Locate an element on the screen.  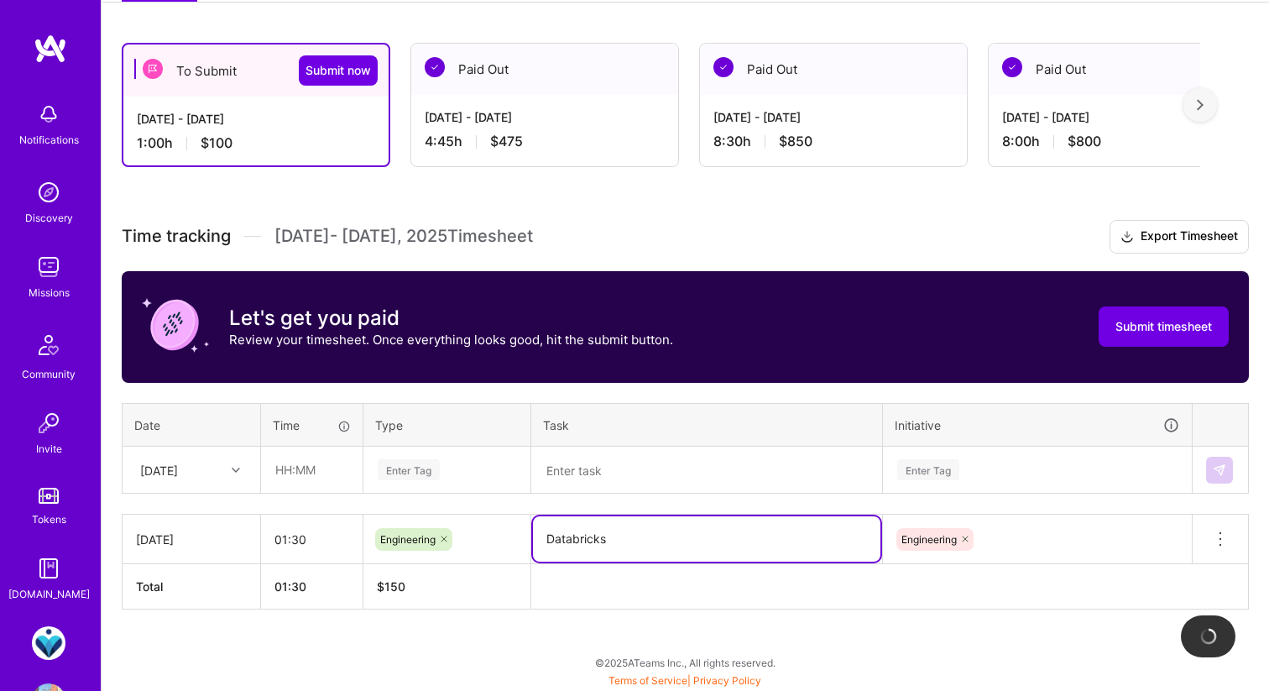
th: Date is located at coordinates (191, 425).